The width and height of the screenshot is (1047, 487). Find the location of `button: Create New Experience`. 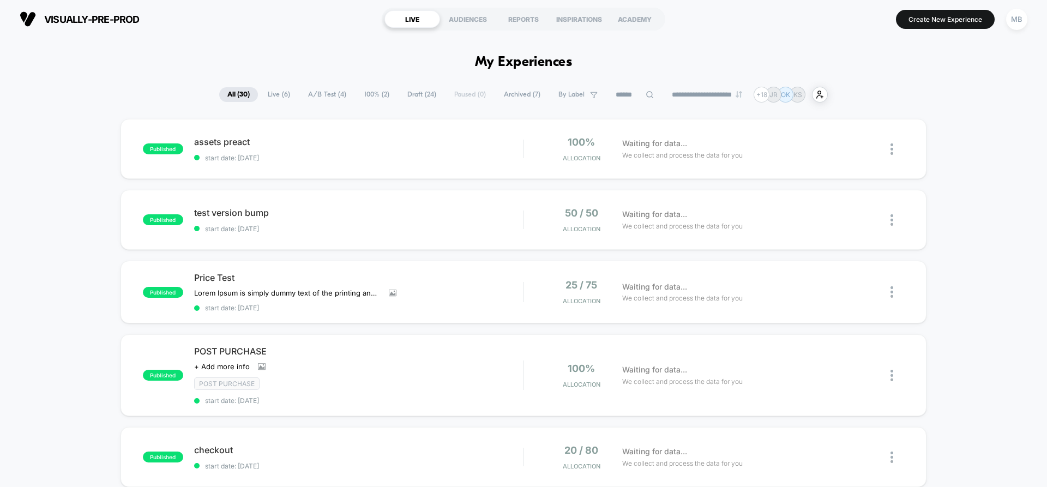

button: Create New Experience is located at coordinates (945, 19).